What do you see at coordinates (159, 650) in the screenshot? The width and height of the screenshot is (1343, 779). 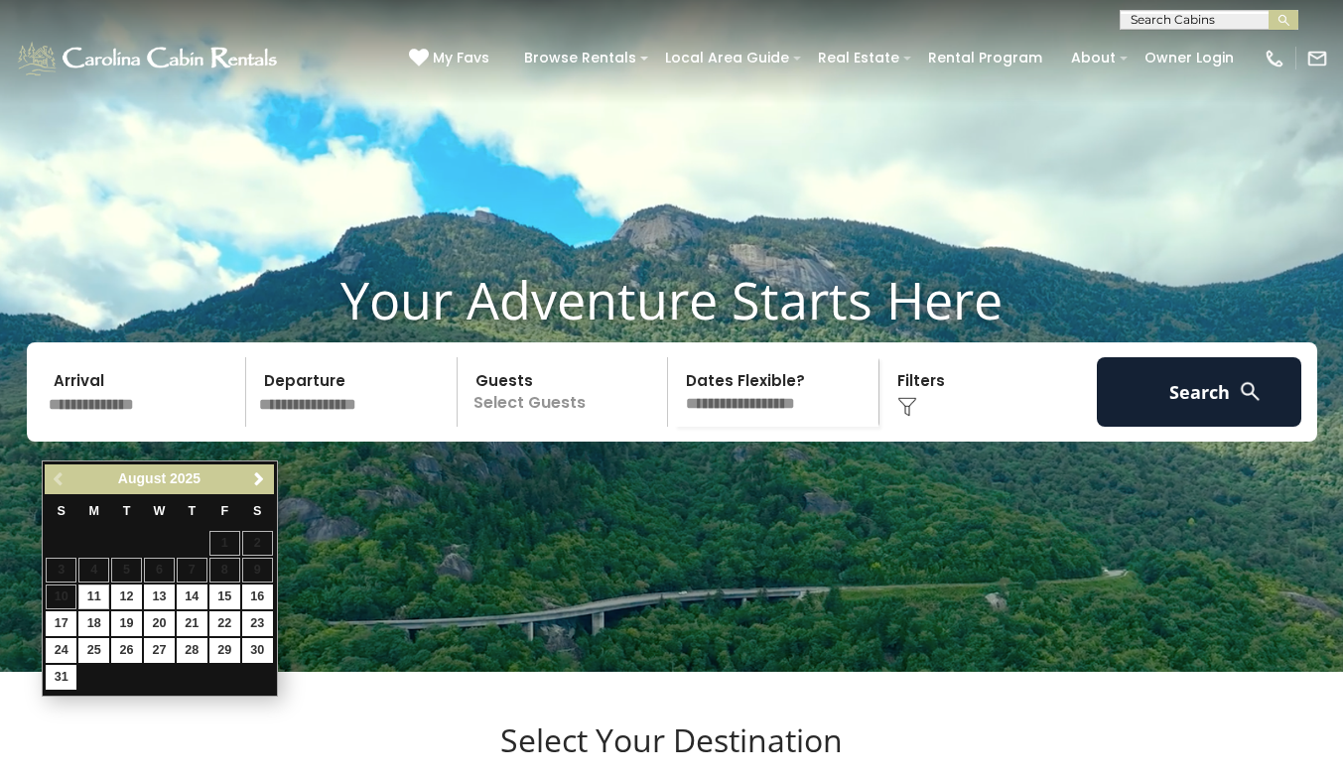 I see `a: 27` at bounding box center [159, 650].